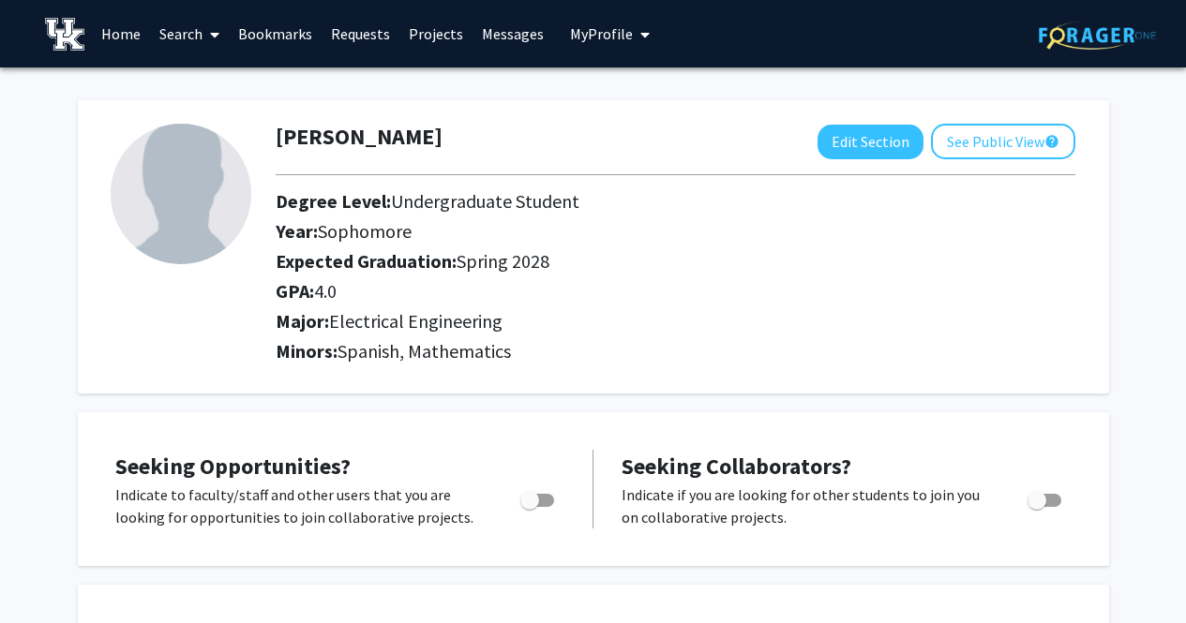  I want to click on a: Requests, so click(360, 34).